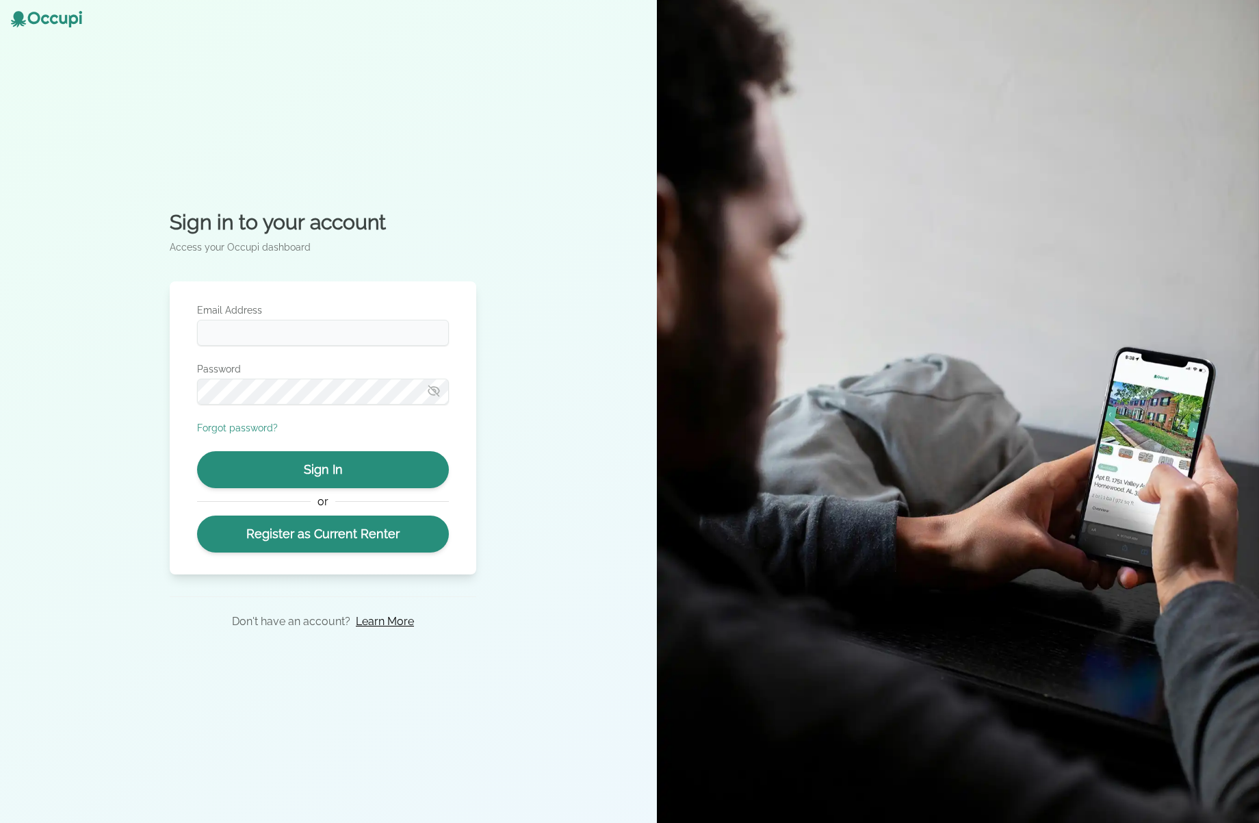 The width and height of the screenshot is (1259, 823). Describe the element at coordinates (323, 469) in the screenshot. I see `button: Sign In` at that location.